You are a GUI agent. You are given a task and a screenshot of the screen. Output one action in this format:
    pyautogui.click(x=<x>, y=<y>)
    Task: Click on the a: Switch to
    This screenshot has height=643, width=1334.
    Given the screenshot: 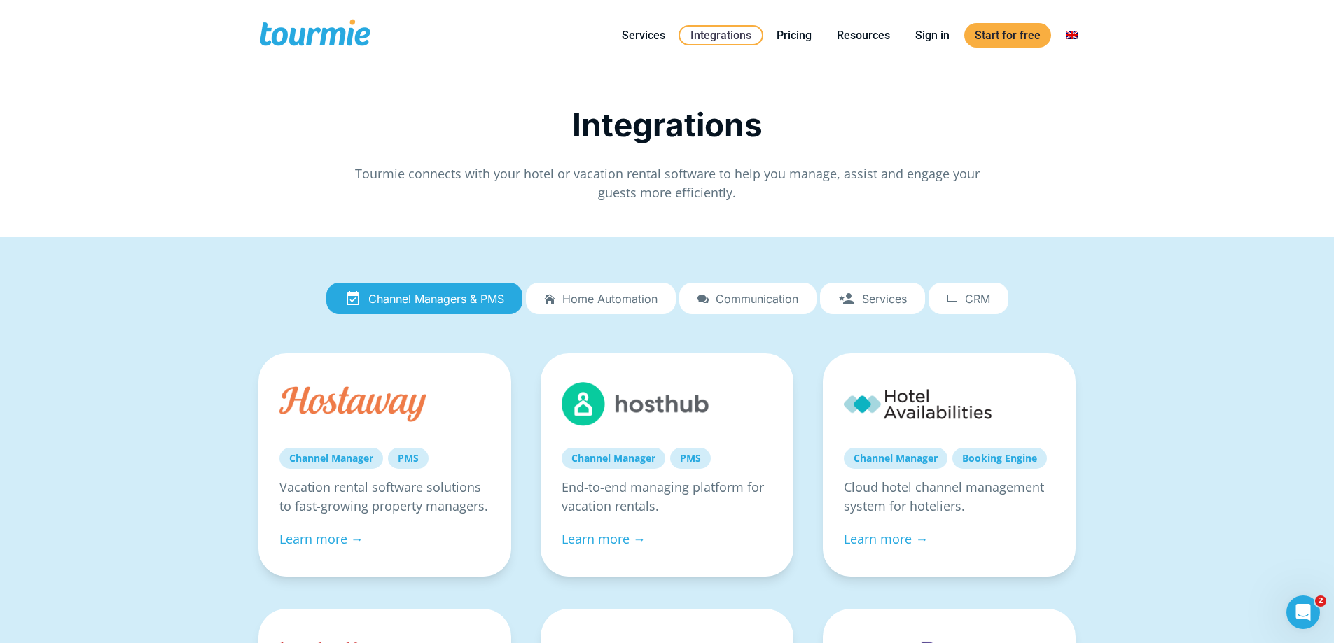 What is the action you would take?
    pyautogui.click(x=1072, y=35)
    